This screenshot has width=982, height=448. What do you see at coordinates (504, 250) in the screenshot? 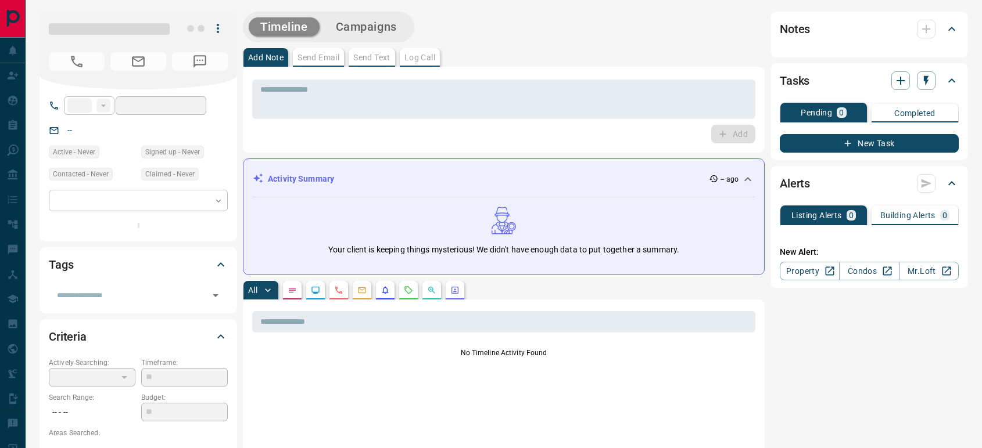
I see `p: Your client is keeping things mysterious! We didn't have enough data to put together a summary.` at bounding box center [504, 250].